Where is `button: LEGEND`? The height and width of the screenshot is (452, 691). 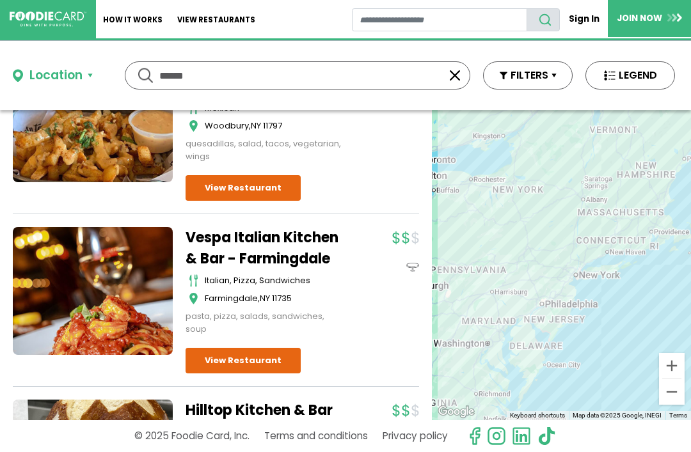 button: LEGEND is located at coordinates (630, 76).